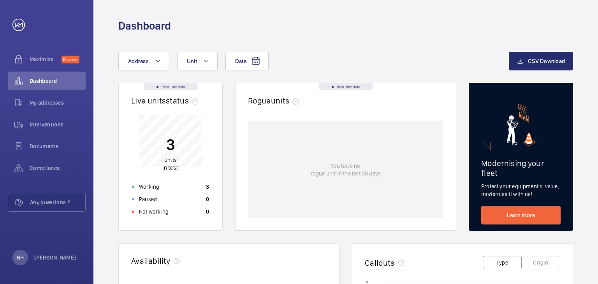 The height and width of the screenshot is (284, 598). I want to click on button: CSV Download, so click(541, 61).